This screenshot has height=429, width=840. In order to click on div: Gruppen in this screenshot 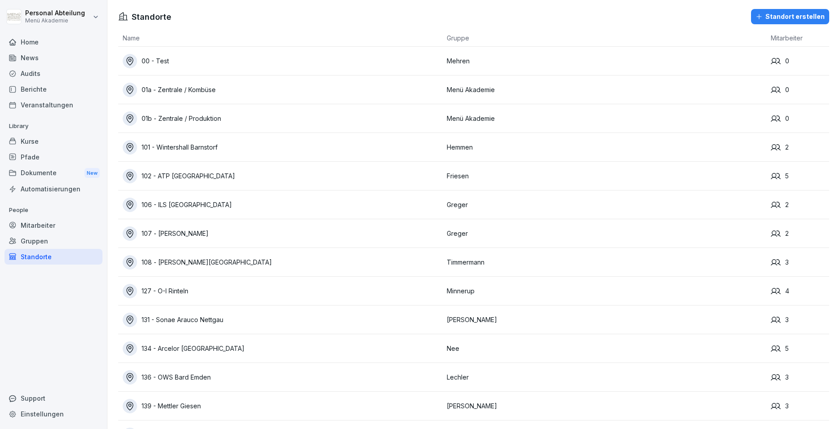, I will do `click(53, 241)`.